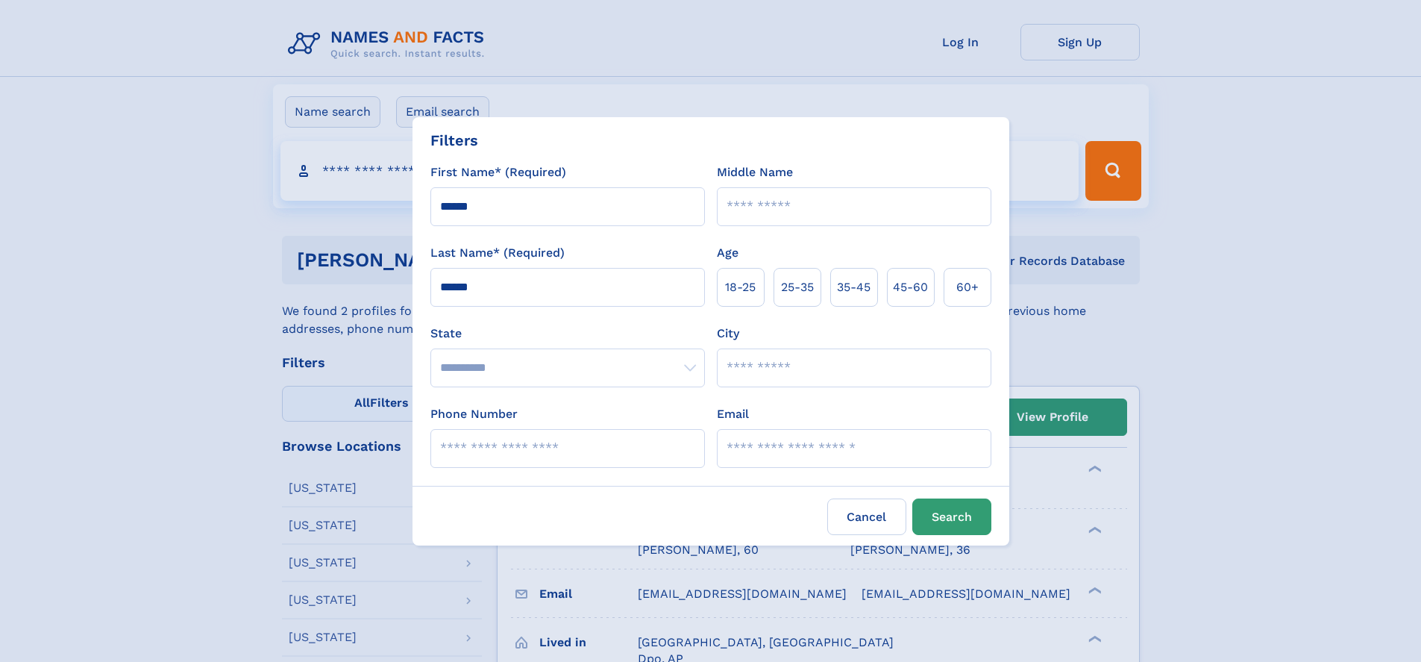  I want to click on label: Age, so click(727, 253).